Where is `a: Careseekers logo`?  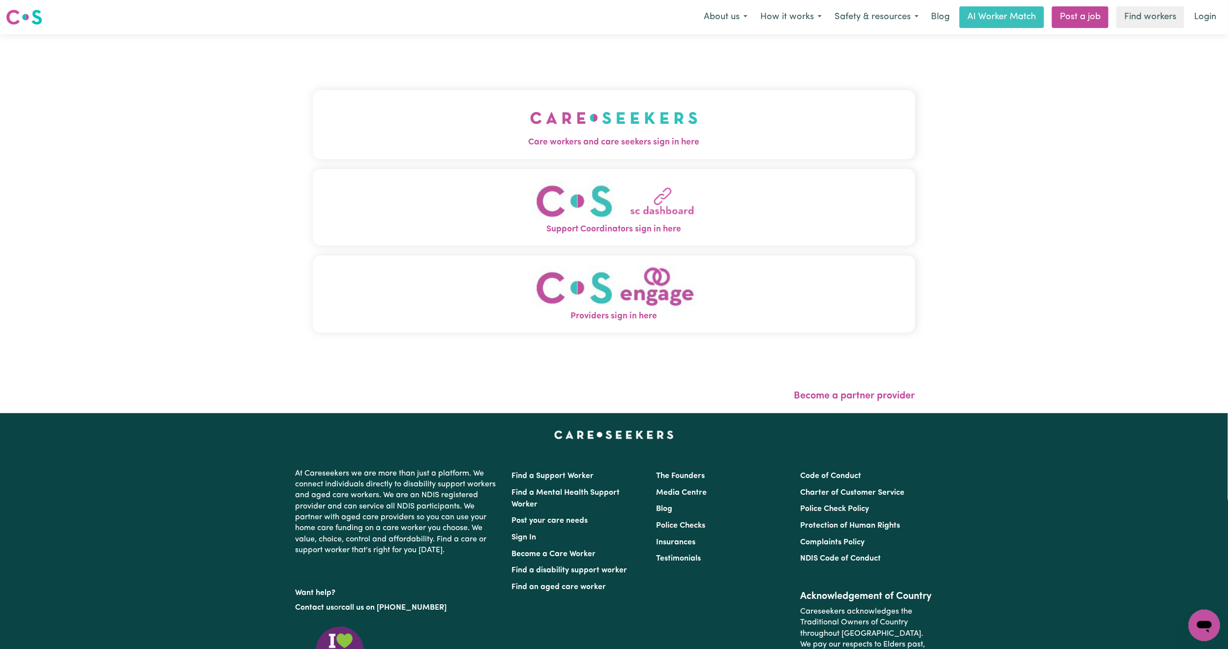 a: Careseekers logo is located at coordinates (24, 17).